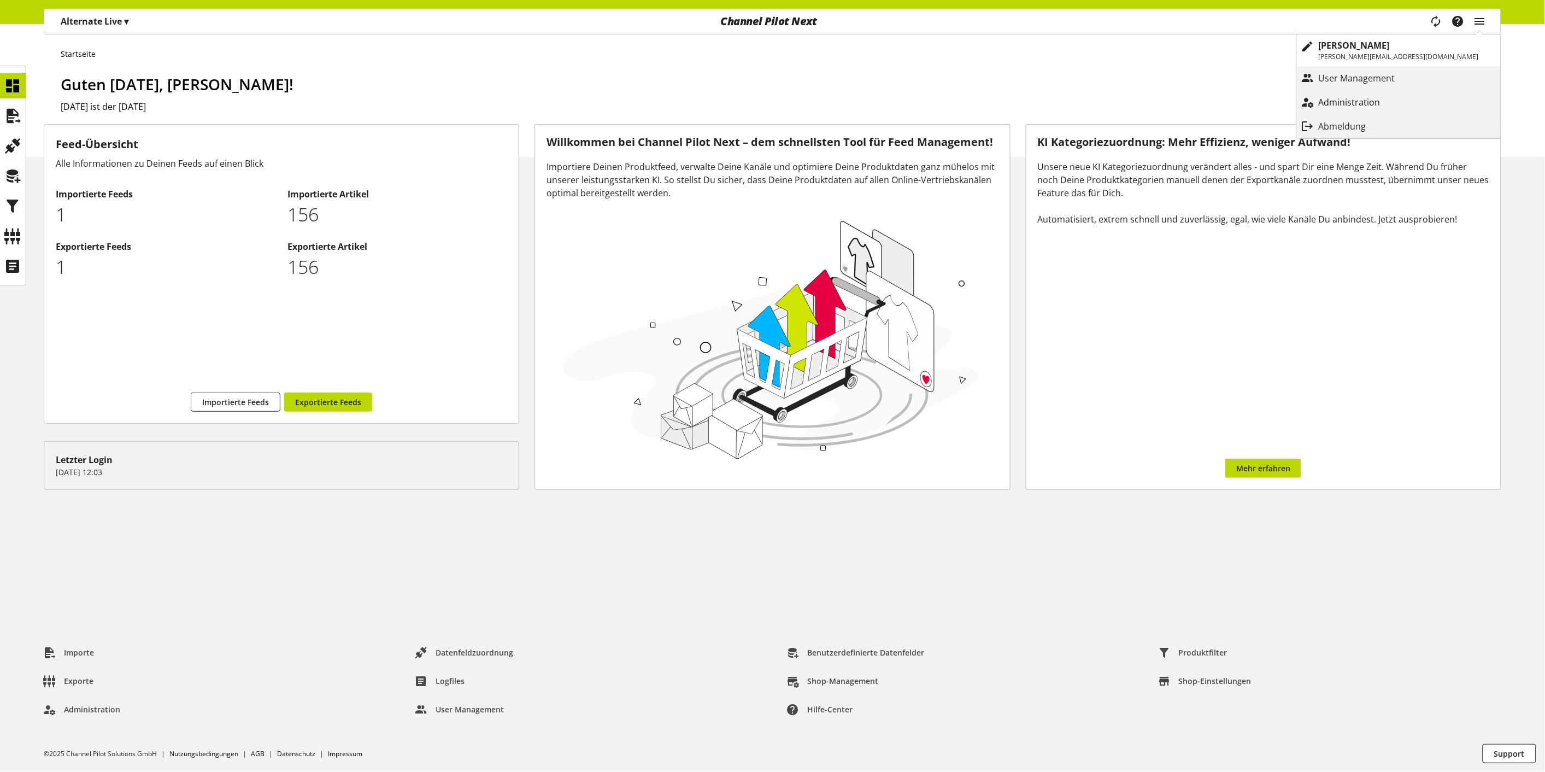 Image resolution: width=1545 pixels, height=772 pixels. Describe the element at coordinates (1263, 468) in the screenshot. I see `span: Mehr erfahren` at that location.